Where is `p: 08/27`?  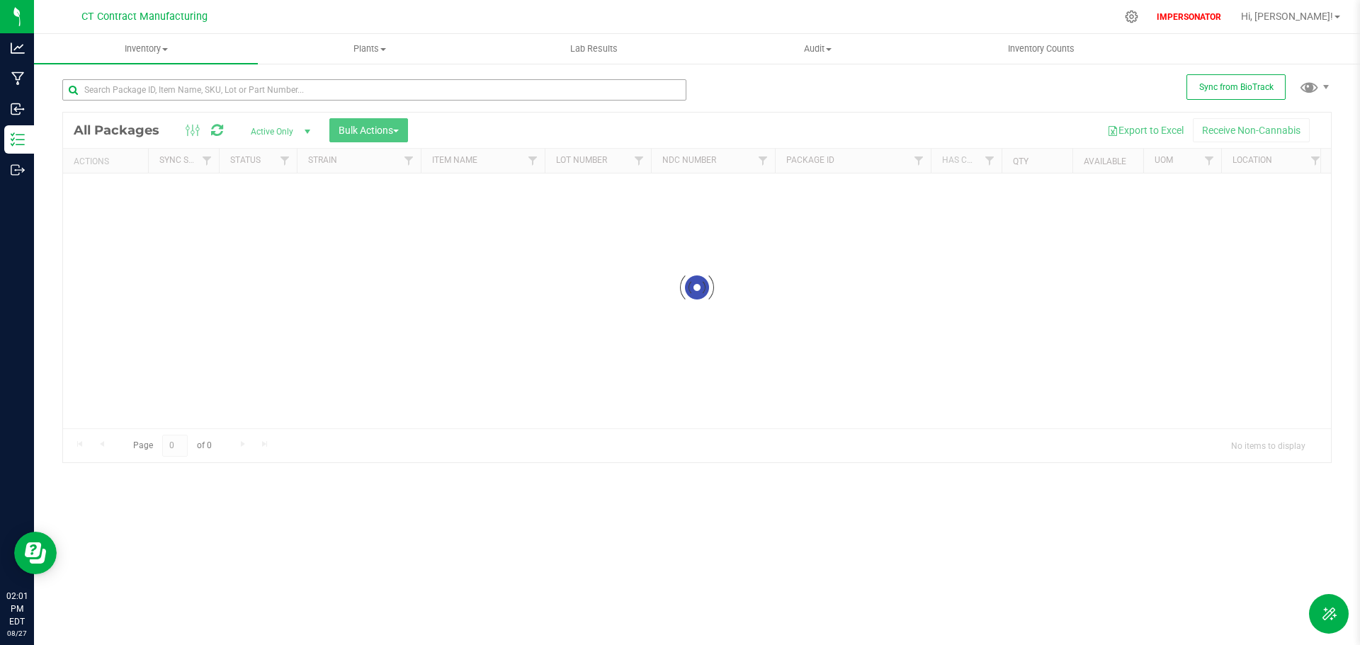
p: 08/27 is located at coordinates (17, 633).